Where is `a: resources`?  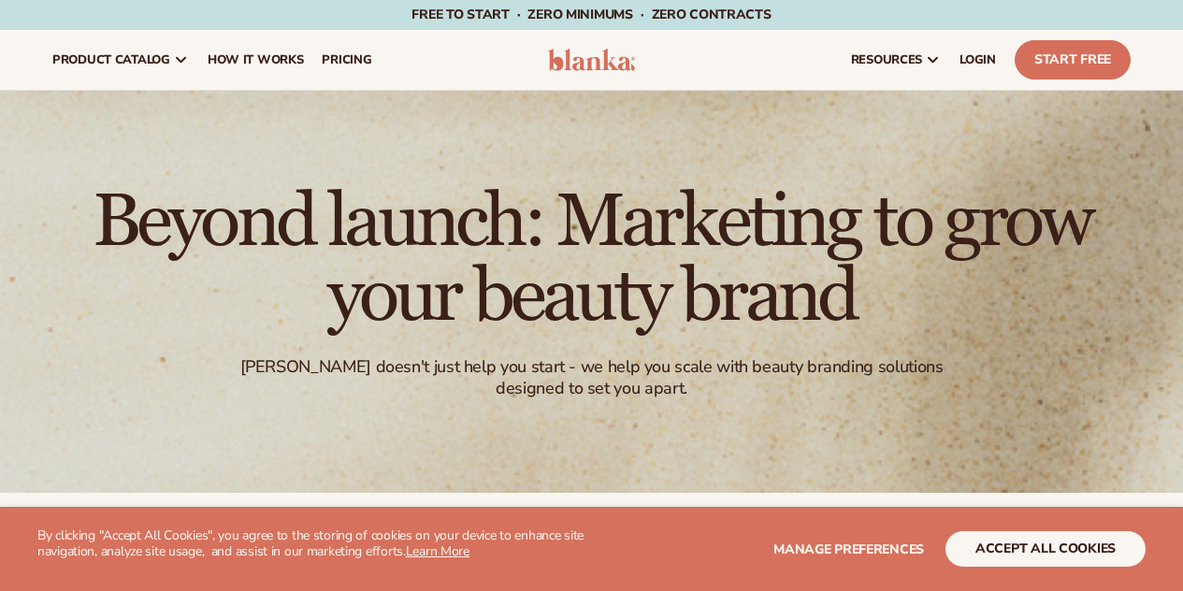
a: resources is located at coordinates (896, 60).